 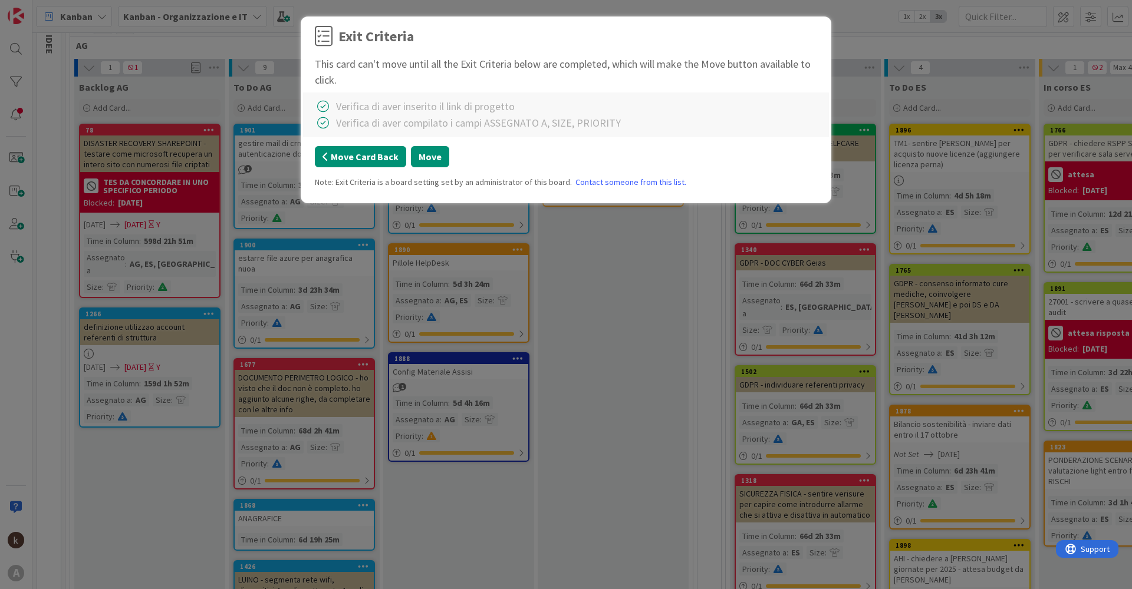 I want to click on div: This card can't move until all the Exit Criteria below are completed, which will make the Move bu..., so click(x=566, y=72).